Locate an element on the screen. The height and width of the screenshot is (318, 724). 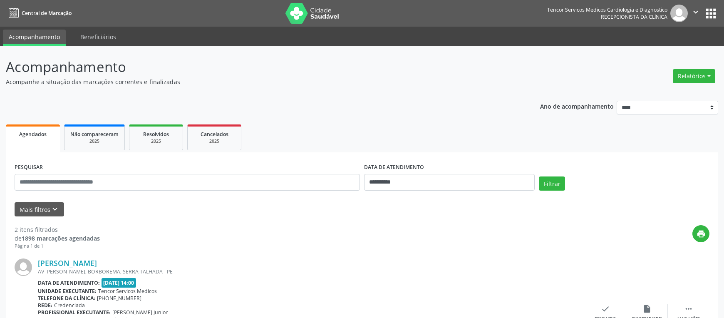
i: insert_drive_file is located at coordinates (647, 309).